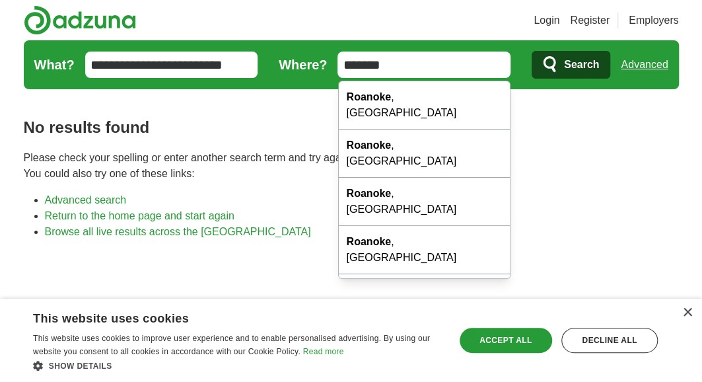 The height and width of the screenshot is (382, 702). I want to click on label: Where?, so click(302, 65).